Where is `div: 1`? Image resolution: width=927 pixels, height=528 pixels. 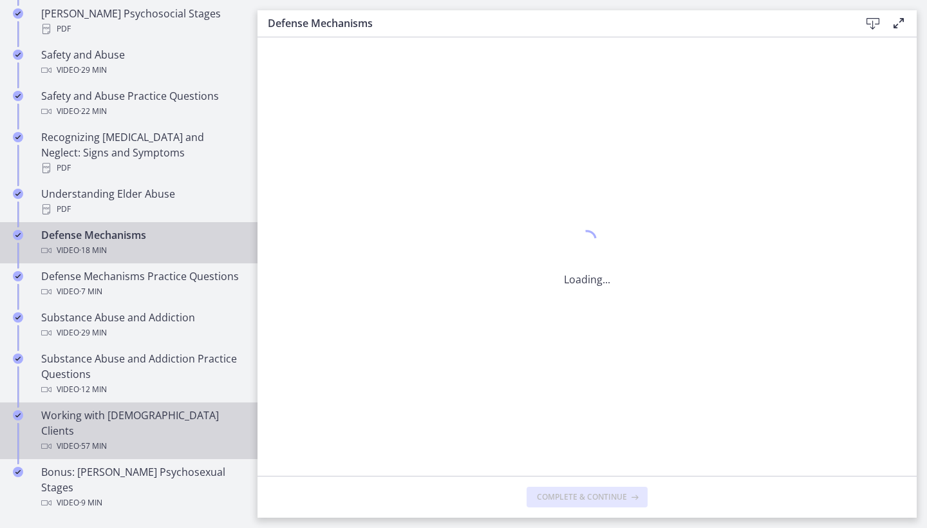
div: 1 is located at coordinates (587, 241).